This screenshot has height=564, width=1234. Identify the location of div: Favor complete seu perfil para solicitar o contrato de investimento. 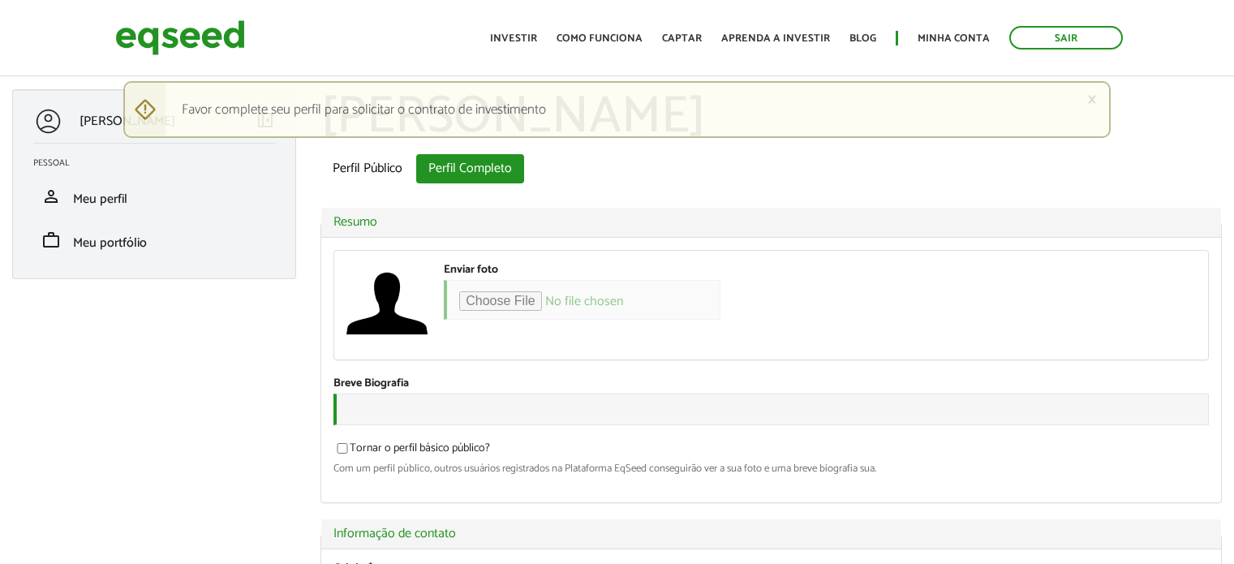
(617, 110).